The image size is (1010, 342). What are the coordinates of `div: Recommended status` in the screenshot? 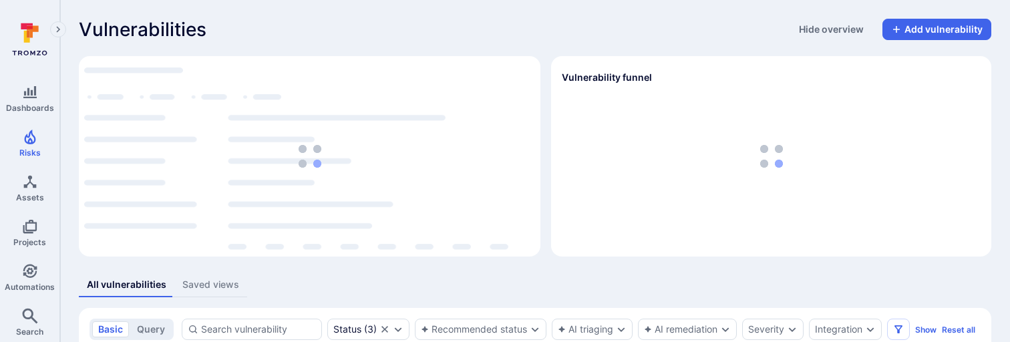 It's located at (474, 329).